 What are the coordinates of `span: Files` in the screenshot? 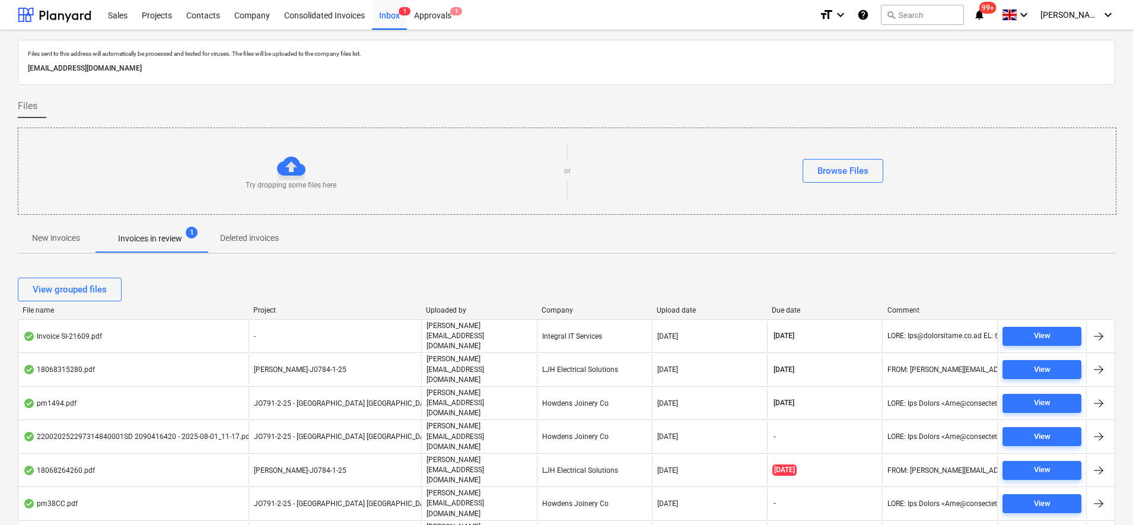 It's located at (27, 106).